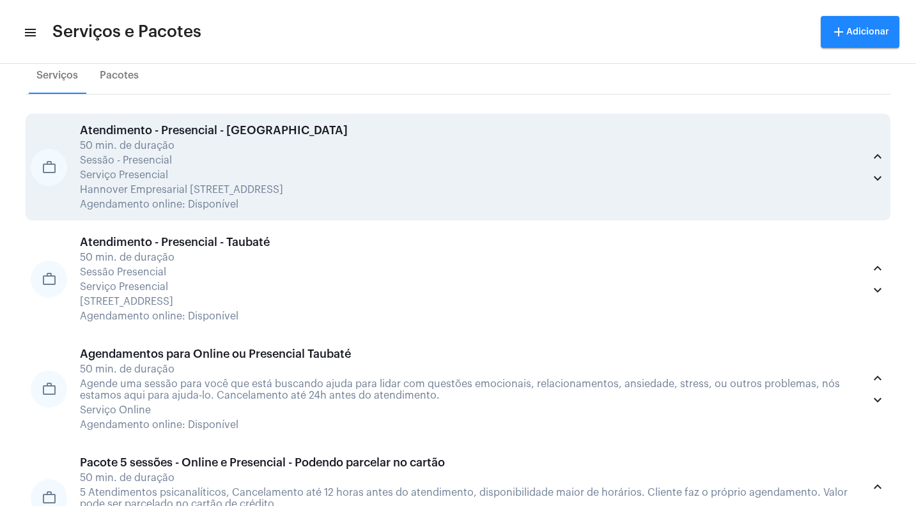 This screenshot has height=506, width=916. Describe the element at coordinates (472, 463) in the screenshot. I see `div: Pacote 5 sessões - Online e Presencial - Podendo parcelar no cartão` at that location.